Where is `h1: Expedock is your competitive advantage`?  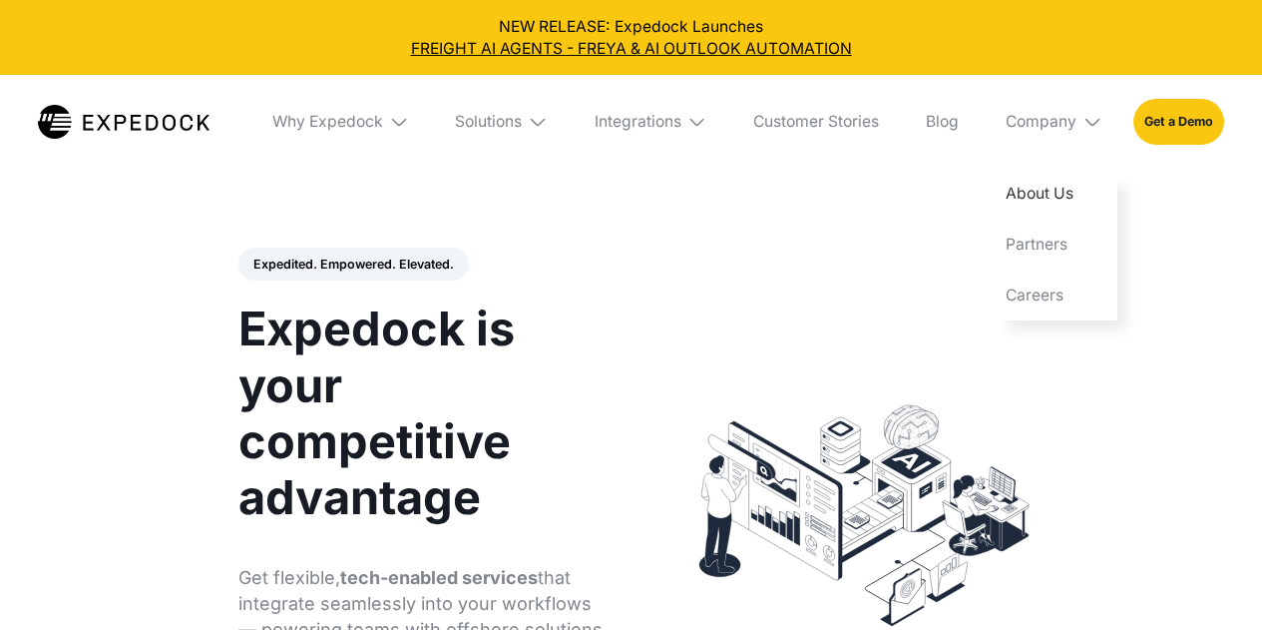 h1: Expedock is your competitive advantage is located at coordinates (423, 412).